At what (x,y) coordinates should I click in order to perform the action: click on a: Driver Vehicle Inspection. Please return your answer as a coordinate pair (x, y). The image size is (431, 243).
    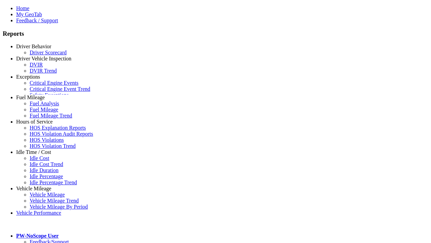
    Looking at the image, I should click on (44, 58).